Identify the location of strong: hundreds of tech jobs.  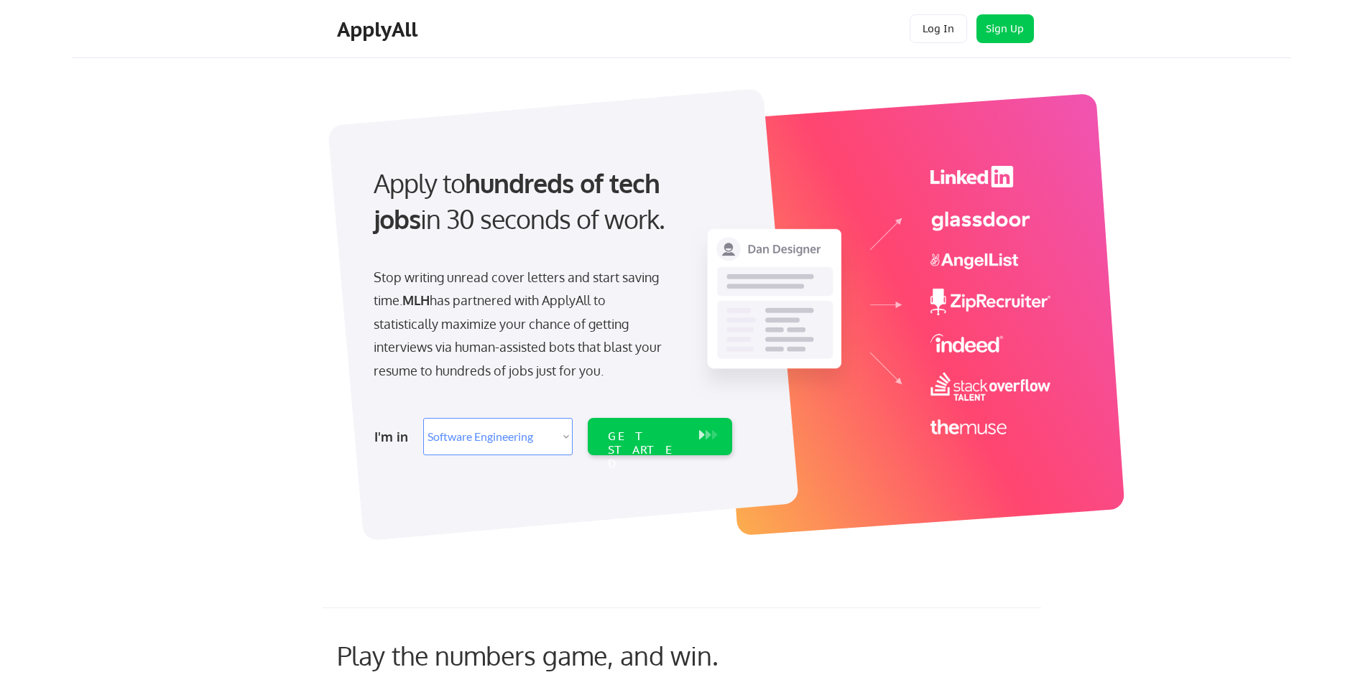
(519, 200).